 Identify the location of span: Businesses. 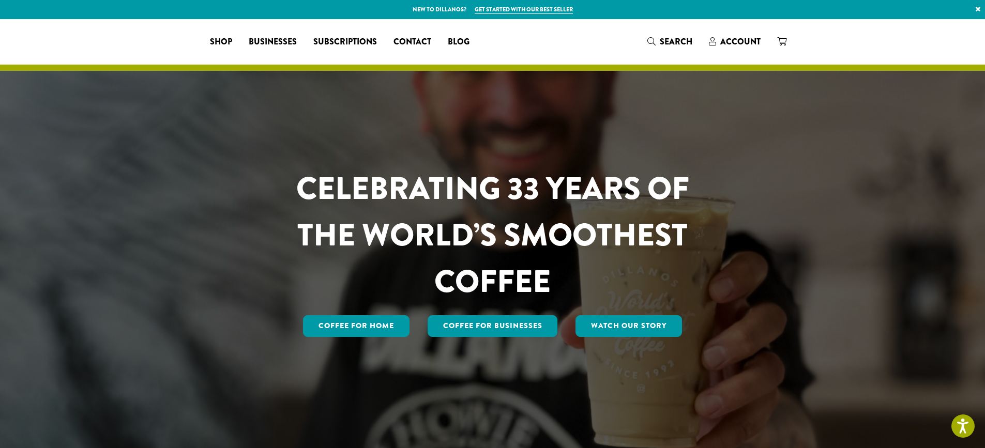
(272, 42).